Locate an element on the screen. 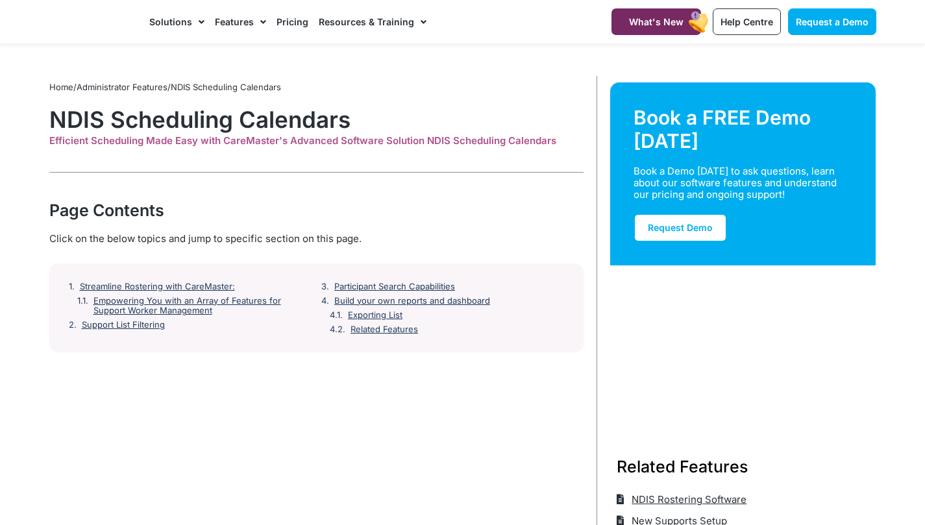  a: NDIS Rostering Software is located at coordinates (682, 499).